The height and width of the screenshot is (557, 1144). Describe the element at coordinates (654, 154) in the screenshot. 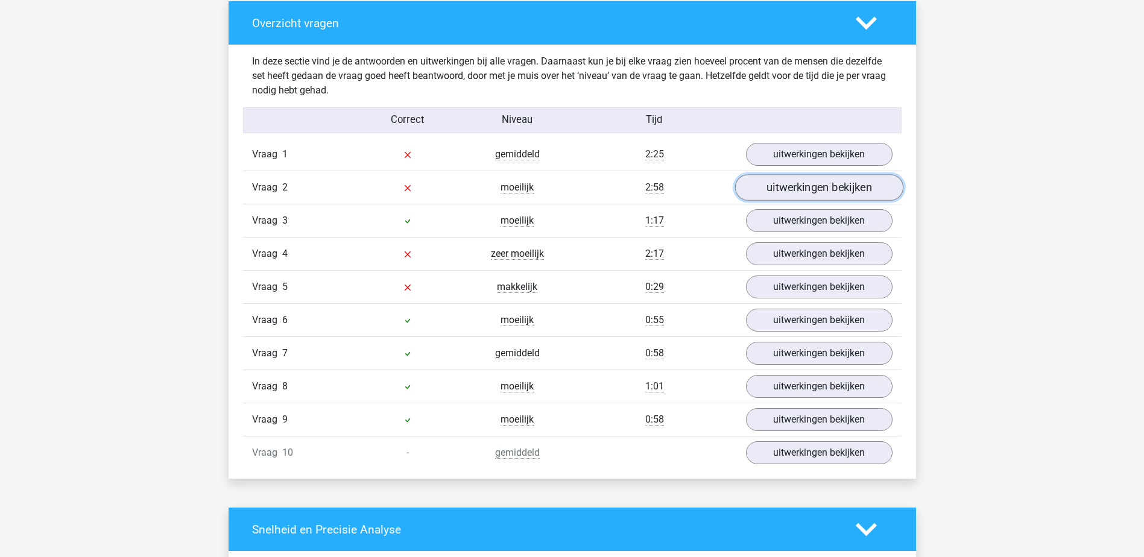

I see `span: 2:25` at that location.